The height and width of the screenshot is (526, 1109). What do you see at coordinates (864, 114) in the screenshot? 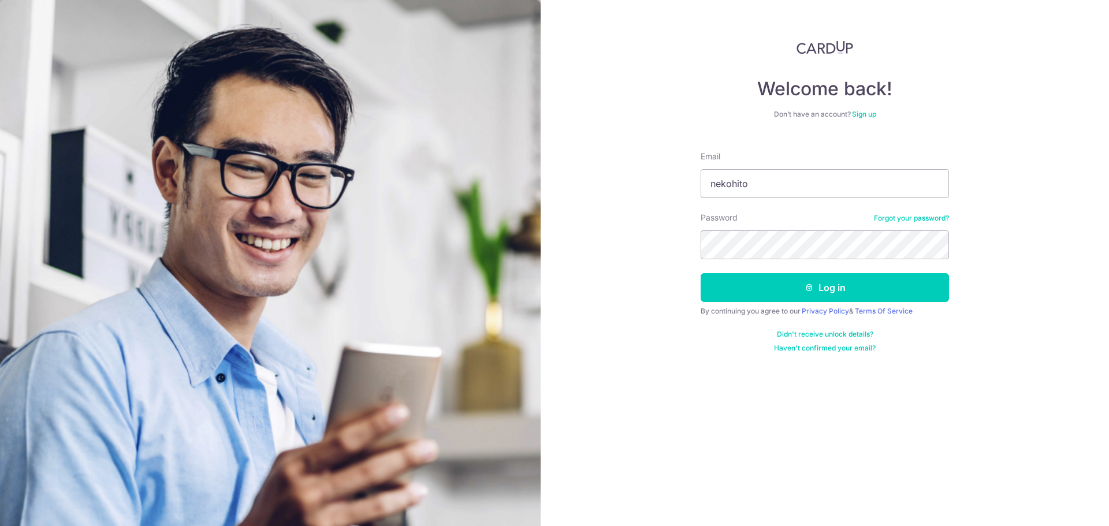
I see `a: Sign up` at bounding box center [864, 114].